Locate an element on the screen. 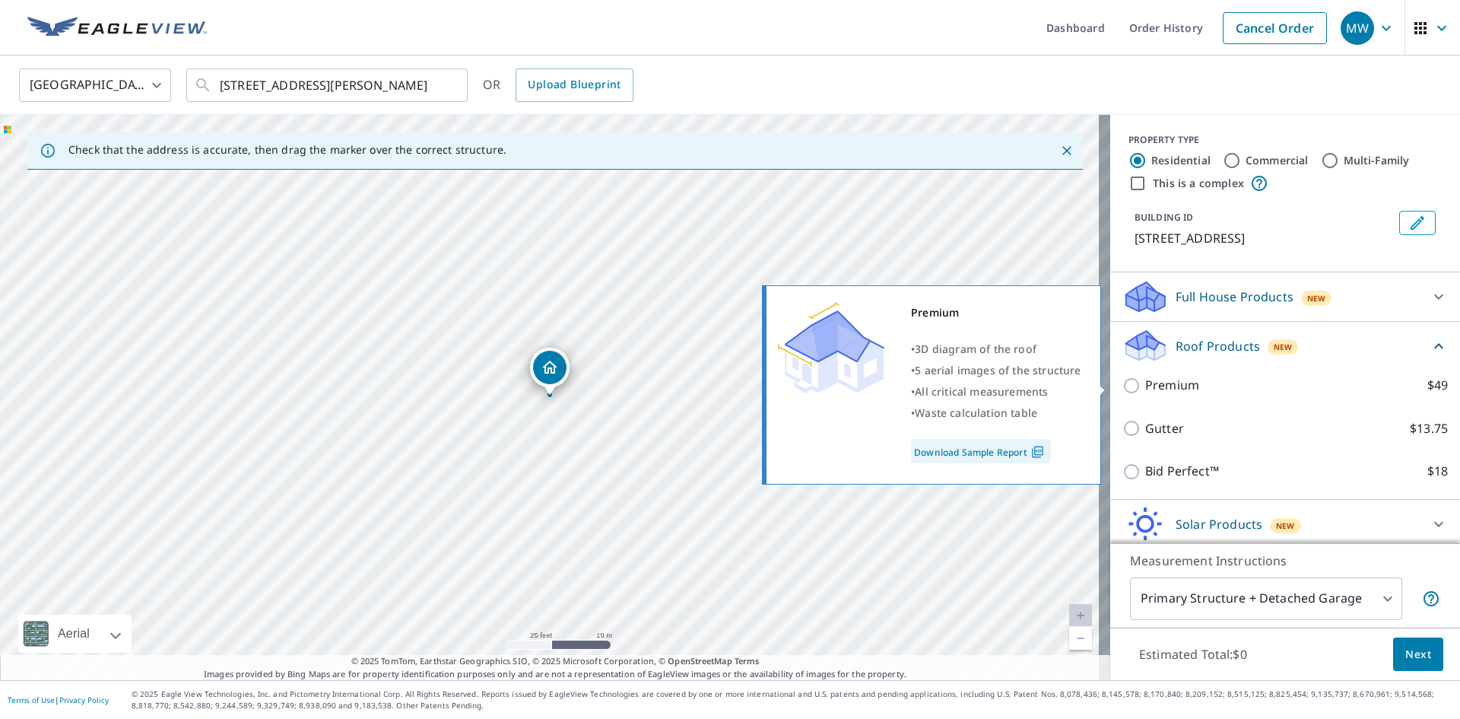 The width and height of the screenshot is (1460, 719). img: EV Logo is located at coordinates (117, 28).